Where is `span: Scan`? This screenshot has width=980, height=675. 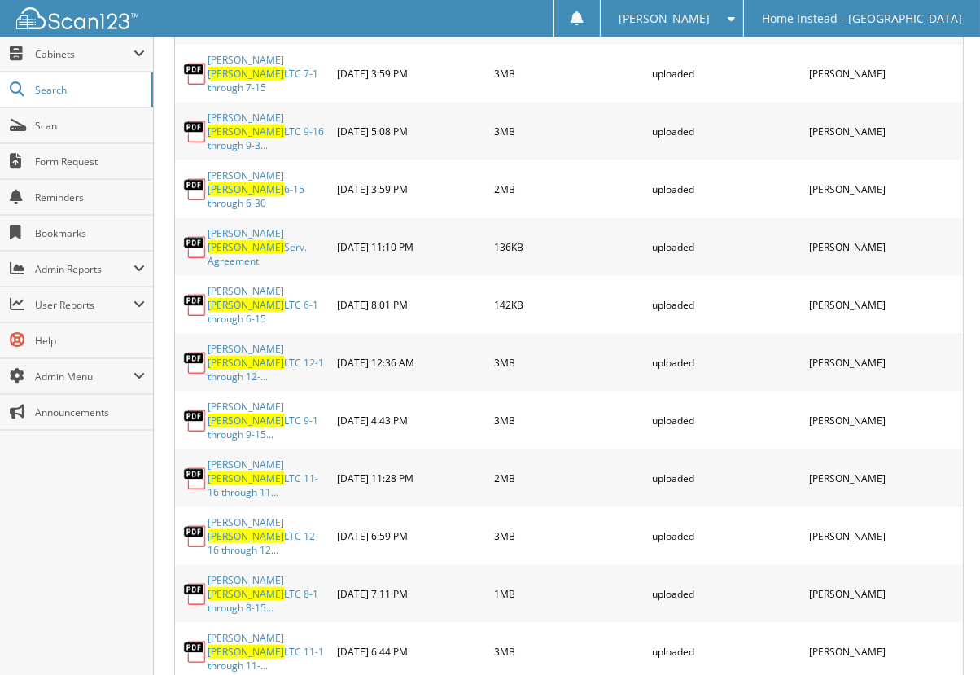
span: Scan is located at coordinates (90, 125).